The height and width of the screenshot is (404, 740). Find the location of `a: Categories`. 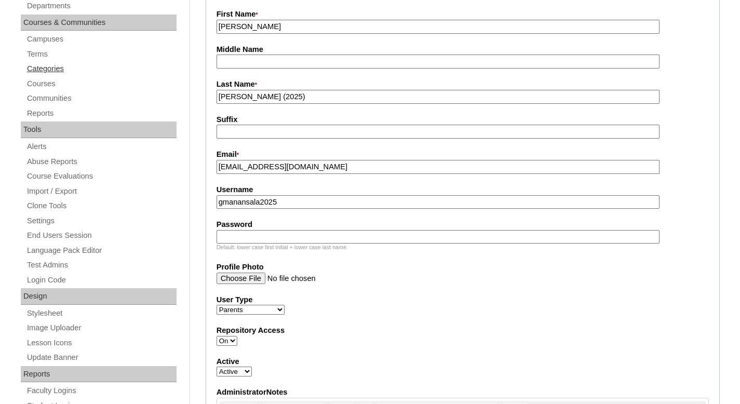

a: Categories is located at coordinates (101, 69).